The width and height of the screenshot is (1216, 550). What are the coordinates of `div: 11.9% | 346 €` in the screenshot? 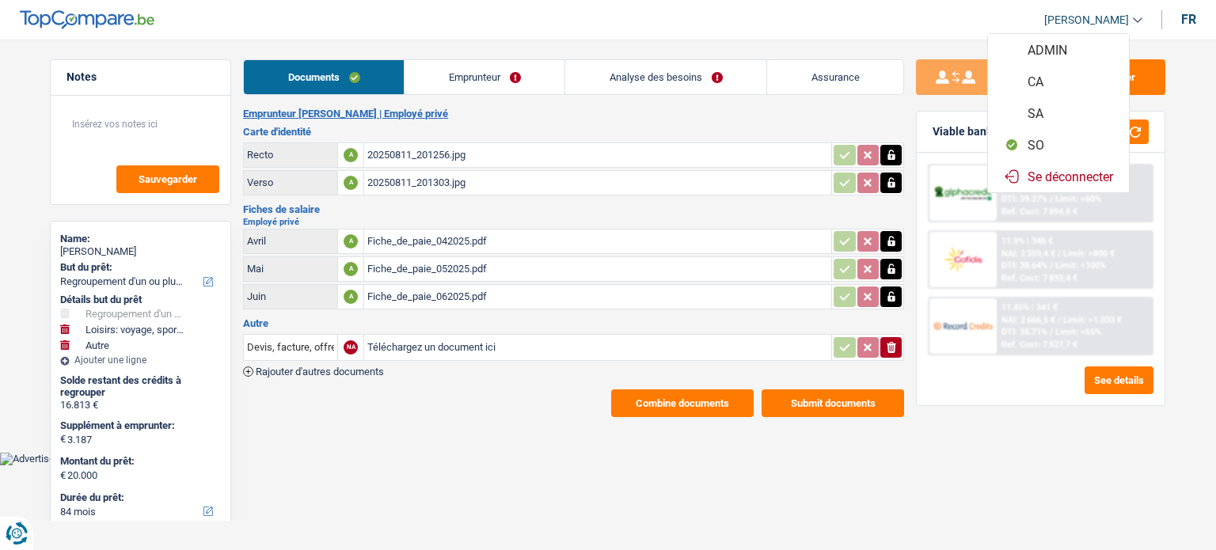 It's located at (1027, 241).